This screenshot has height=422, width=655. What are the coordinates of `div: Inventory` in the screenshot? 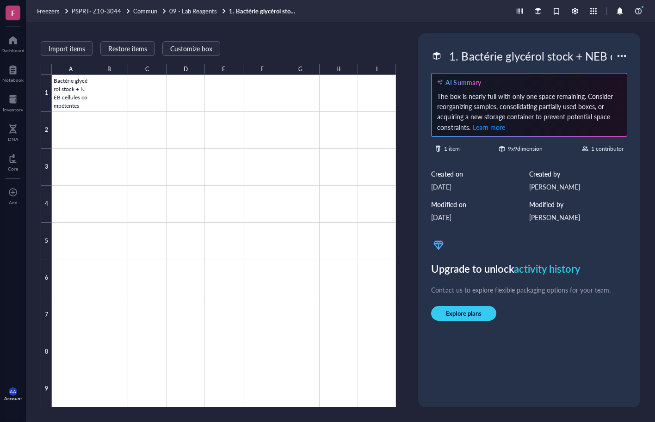 It's located at (13, 110).